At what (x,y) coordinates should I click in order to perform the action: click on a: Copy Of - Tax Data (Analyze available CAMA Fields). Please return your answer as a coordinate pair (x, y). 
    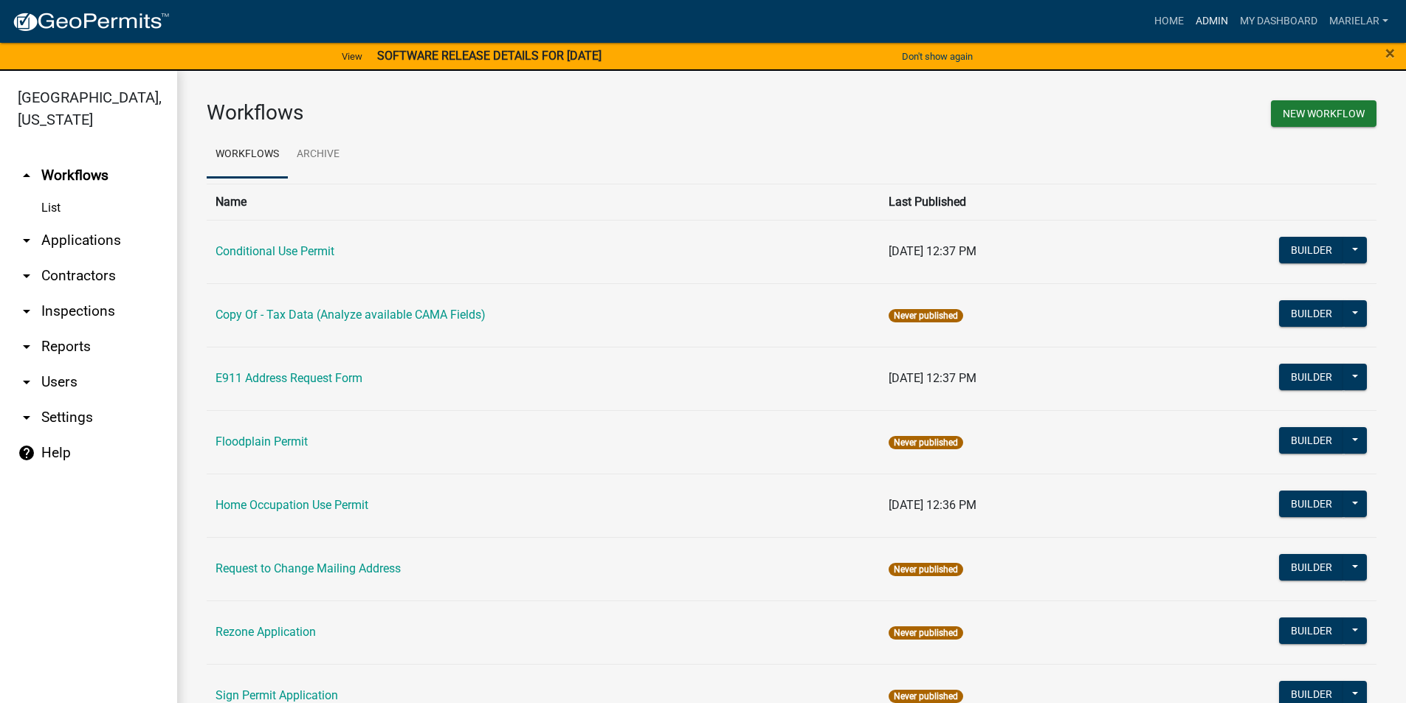
    Looking at the image, I should click on (351, 314).